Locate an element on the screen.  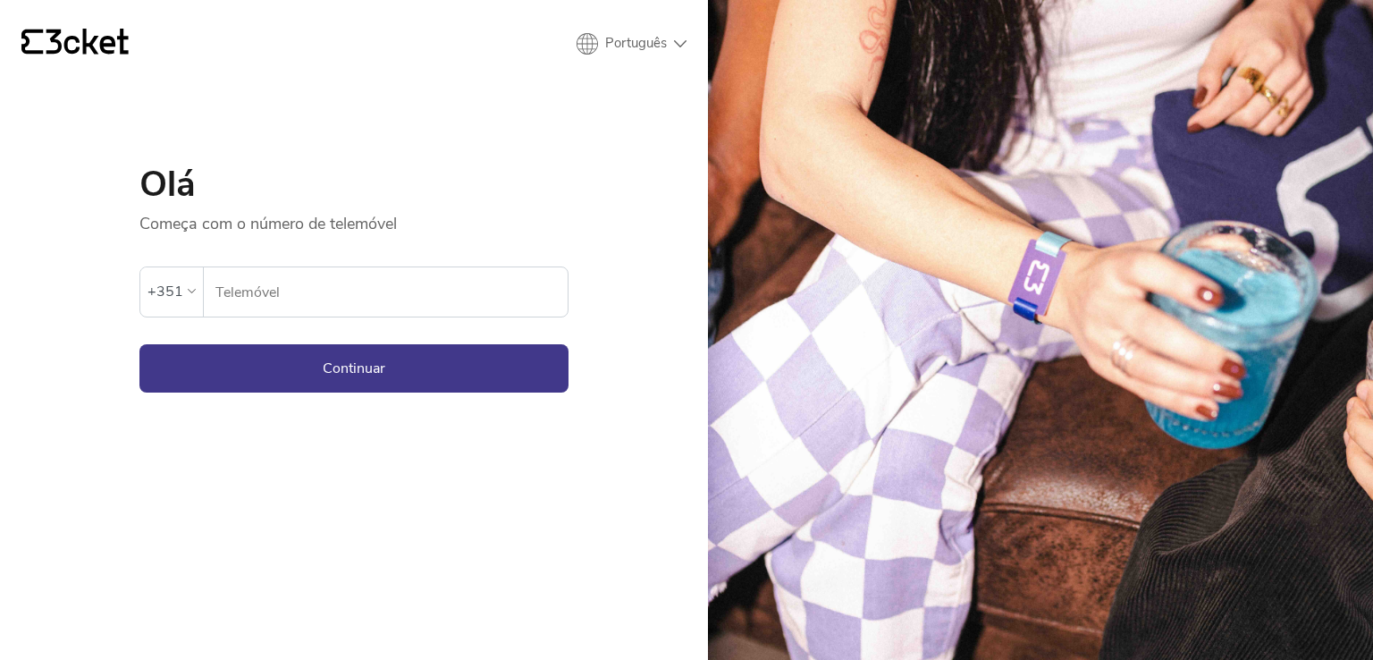
h1: Olá is located at coordinates (354, 184).